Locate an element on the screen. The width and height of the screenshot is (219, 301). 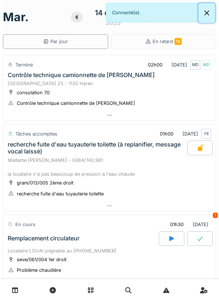
div: Remplacement circulateur is located at coordinates (43, 238).